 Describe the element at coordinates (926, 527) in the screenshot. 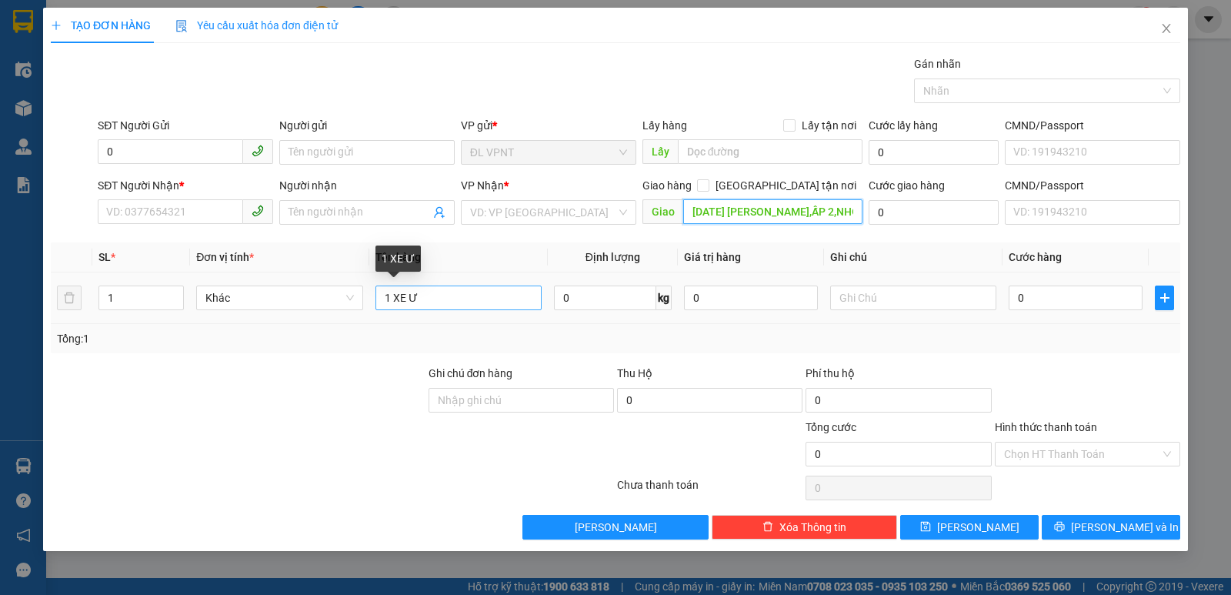

I see `span: save` at that location.